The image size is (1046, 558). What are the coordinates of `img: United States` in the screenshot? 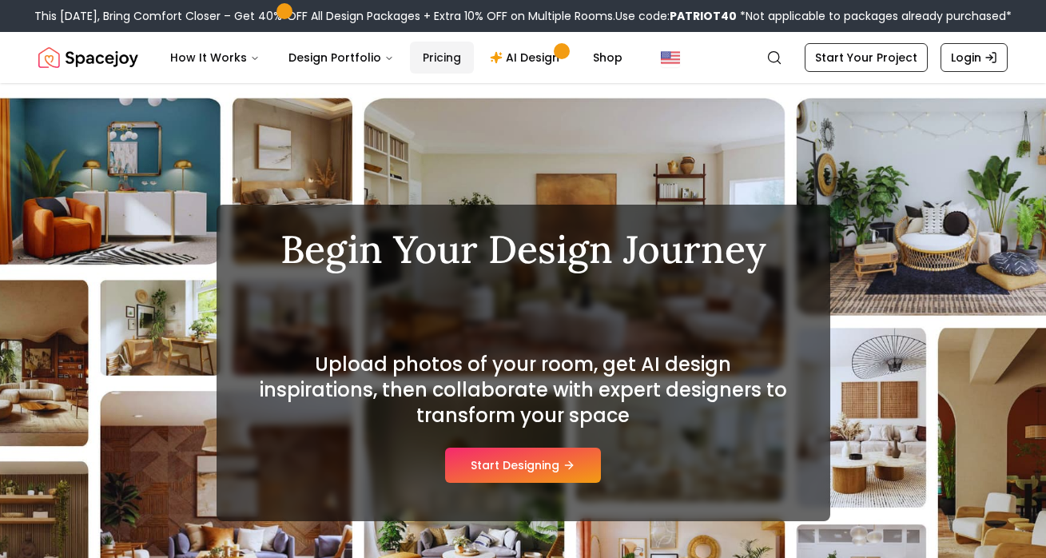 It's located at (670, 58).